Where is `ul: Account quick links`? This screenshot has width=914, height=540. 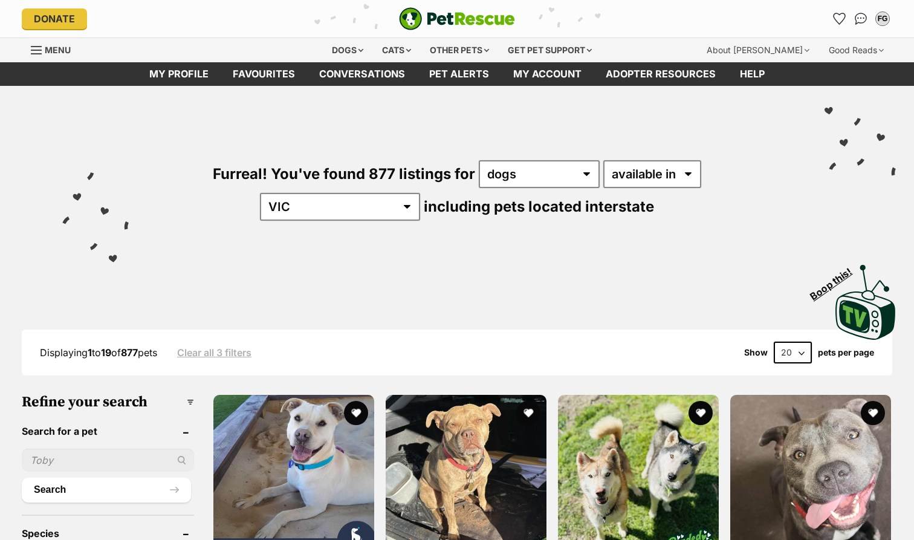 ul: Account quick links is located at coordinates (860, 19).